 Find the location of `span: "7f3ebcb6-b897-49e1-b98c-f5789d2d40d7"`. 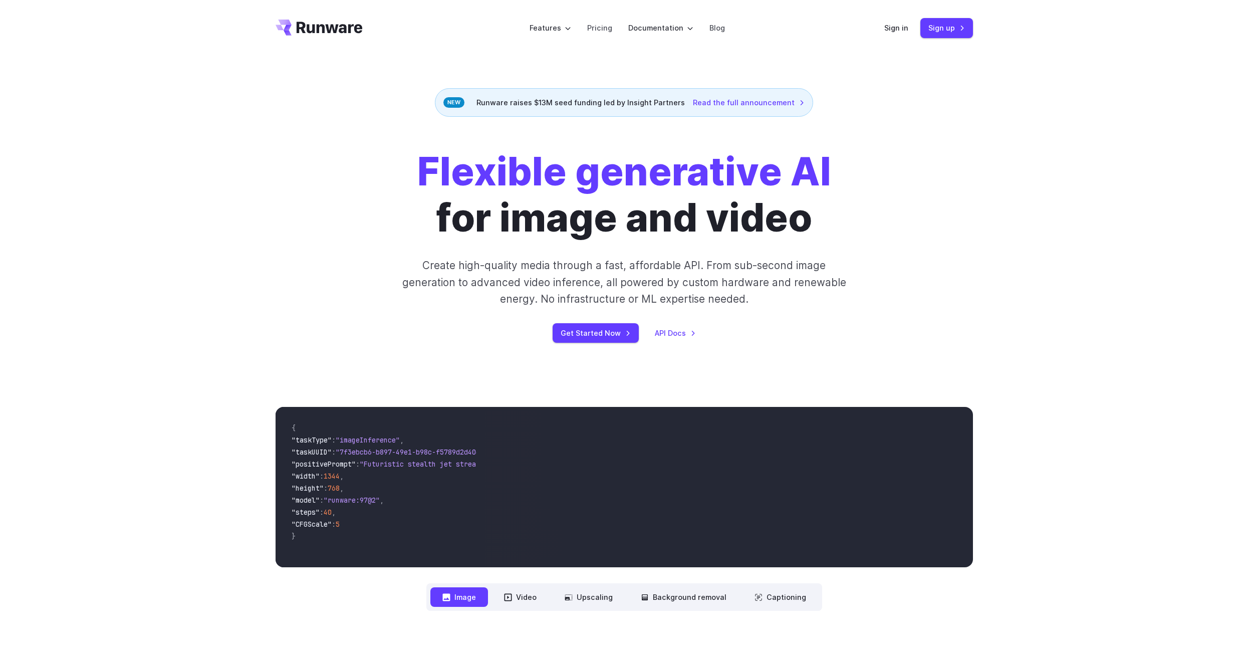

span: "7f3ebcb6-b897-49e1-b98c-f5789d2d40d7" is located at coordinates (412, 452).